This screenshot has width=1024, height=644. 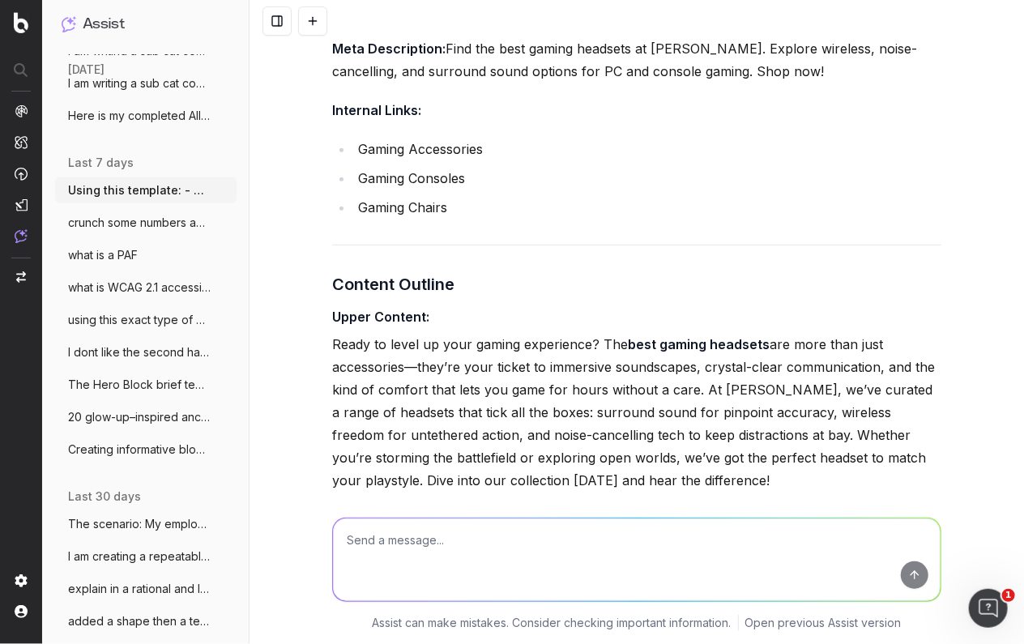 I want to click on button: I dont like the second half of this sent, so click(x=146, y=352).